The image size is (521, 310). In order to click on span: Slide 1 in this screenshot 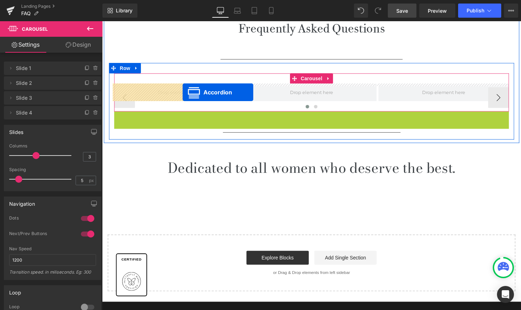, I will do `click(46, 68)`.